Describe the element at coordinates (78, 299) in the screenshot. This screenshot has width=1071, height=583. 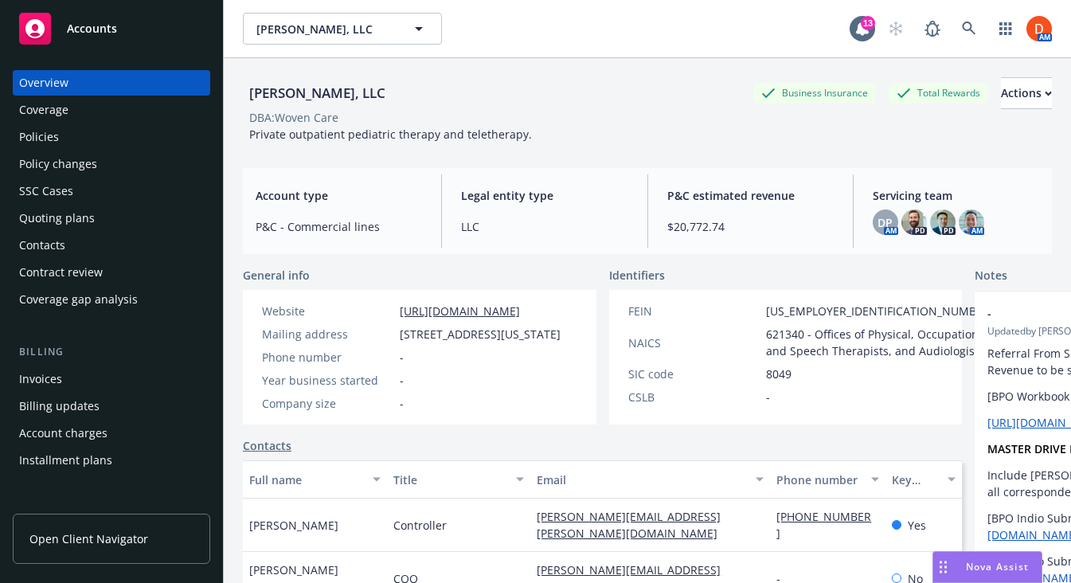
I see `div: Coverage gap analysis` at that location.